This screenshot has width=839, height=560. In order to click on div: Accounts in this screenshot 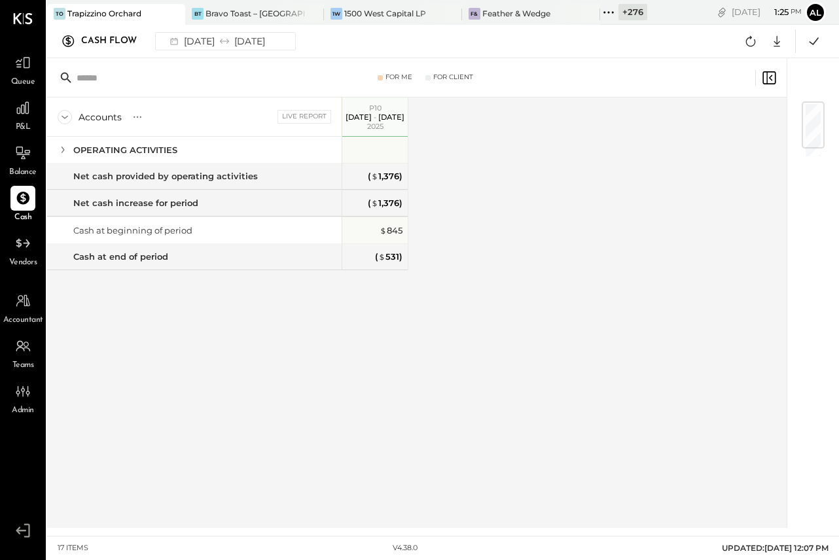, I will do `click(100, 117)`.